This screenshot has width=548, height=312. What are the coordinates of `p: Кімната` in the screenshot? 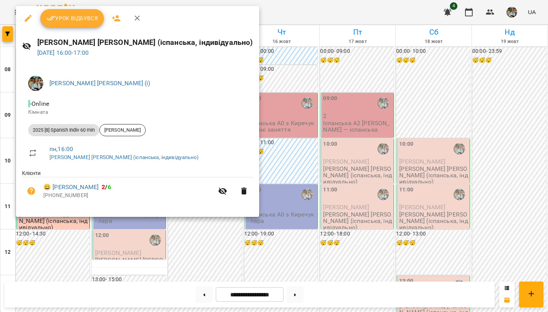 It's located at (137, 112).